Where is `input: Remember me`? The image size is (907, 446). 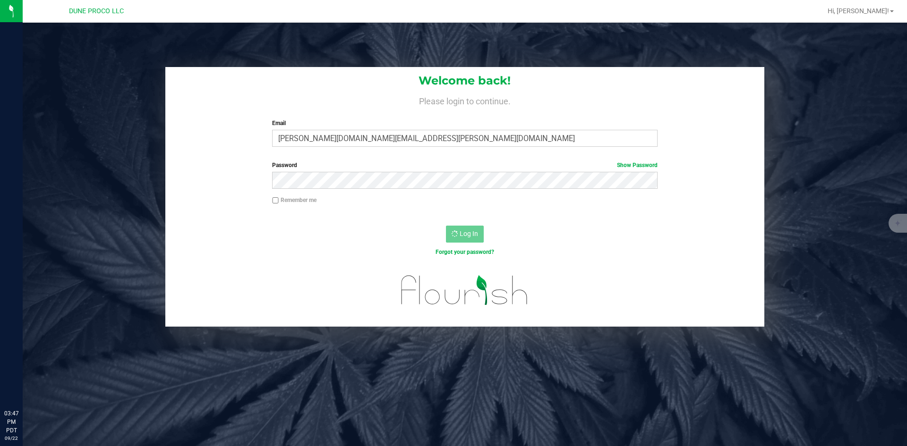 input: Remember me is located at coordinates (275, 201).